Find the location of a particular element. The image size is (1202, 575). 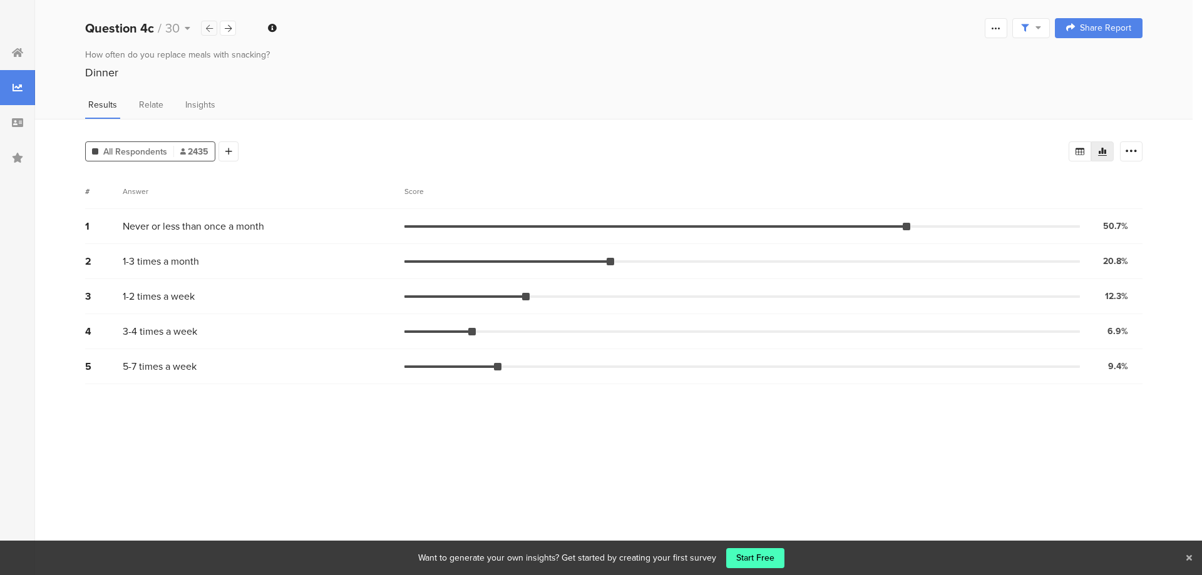

div: Answer is located at coordinates (135, 192).